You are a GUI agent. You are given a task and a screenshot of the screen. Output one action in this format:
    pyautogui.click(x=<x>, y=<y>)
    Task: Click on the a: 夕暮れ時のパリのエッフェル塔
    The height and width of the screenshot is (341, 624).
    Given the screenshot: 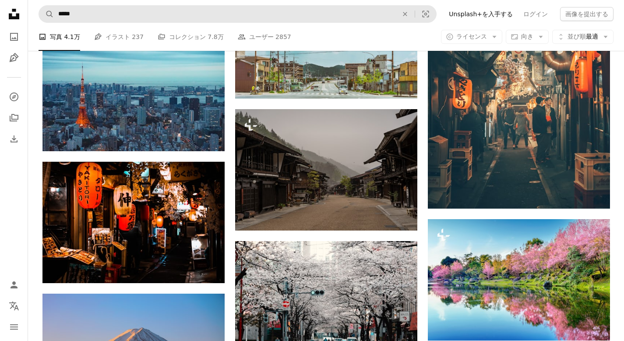 What is the action you would take?
    pyautogui.click(x=134, y=90)
    